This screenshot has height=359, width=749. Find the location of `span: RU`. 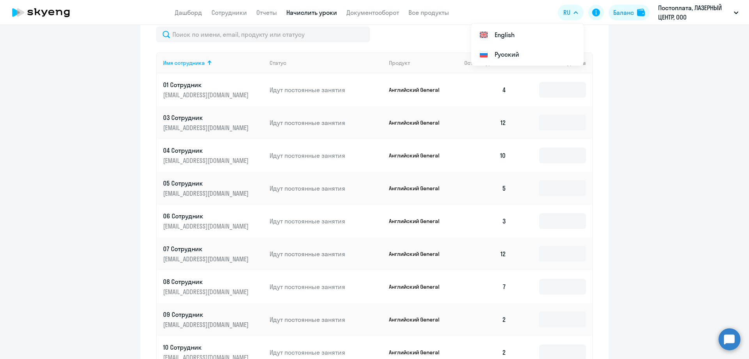

span: RU is located at coordinates (567, 12).